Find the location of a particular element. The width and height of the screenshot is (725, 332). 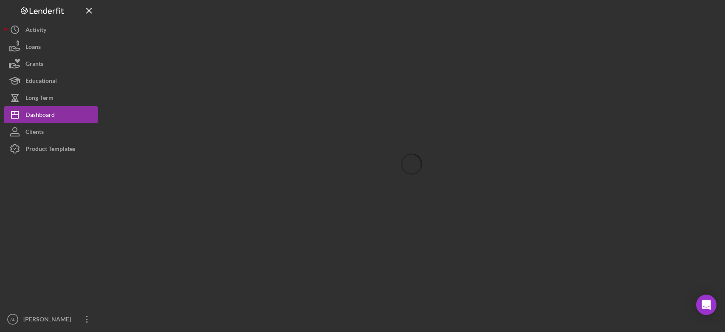

button: Long-Term is located at coordinates (51, 98).